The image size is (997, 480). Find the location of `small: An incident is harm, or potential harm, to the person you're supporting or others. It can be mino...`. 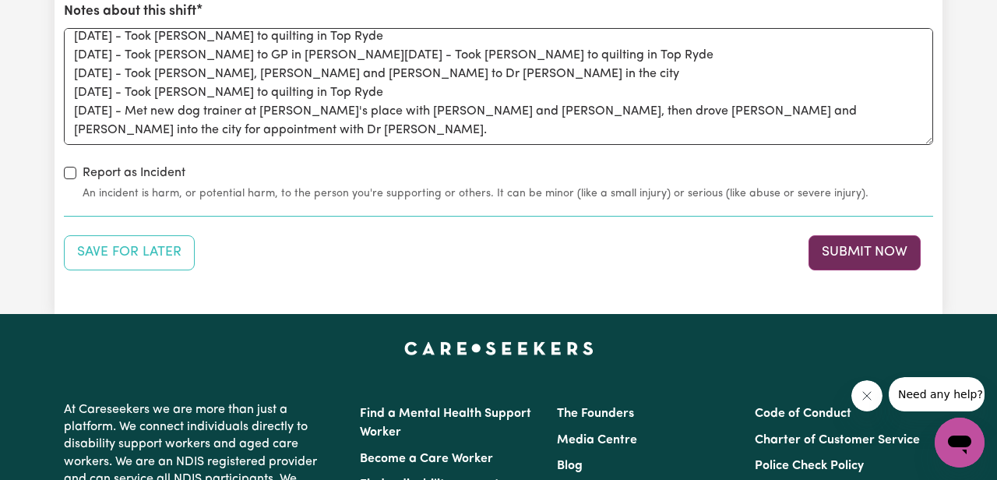

small: An incident is harm, or potential harm, to the person you're supporting or others. It can be mino... is located at coordinates (508, 193).